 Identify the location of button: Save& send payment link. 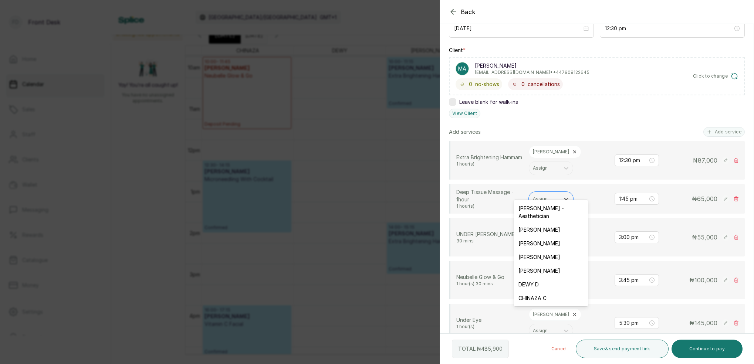
(622, 349).